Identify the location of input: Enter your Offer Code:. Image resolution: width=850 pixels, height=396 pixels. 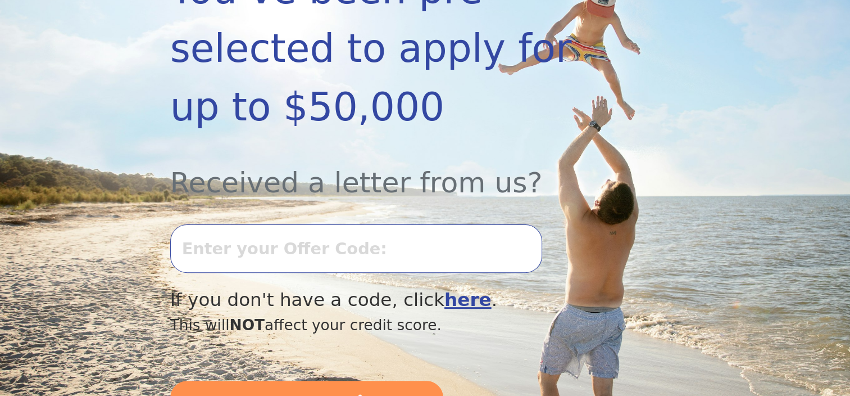
(356, 248).